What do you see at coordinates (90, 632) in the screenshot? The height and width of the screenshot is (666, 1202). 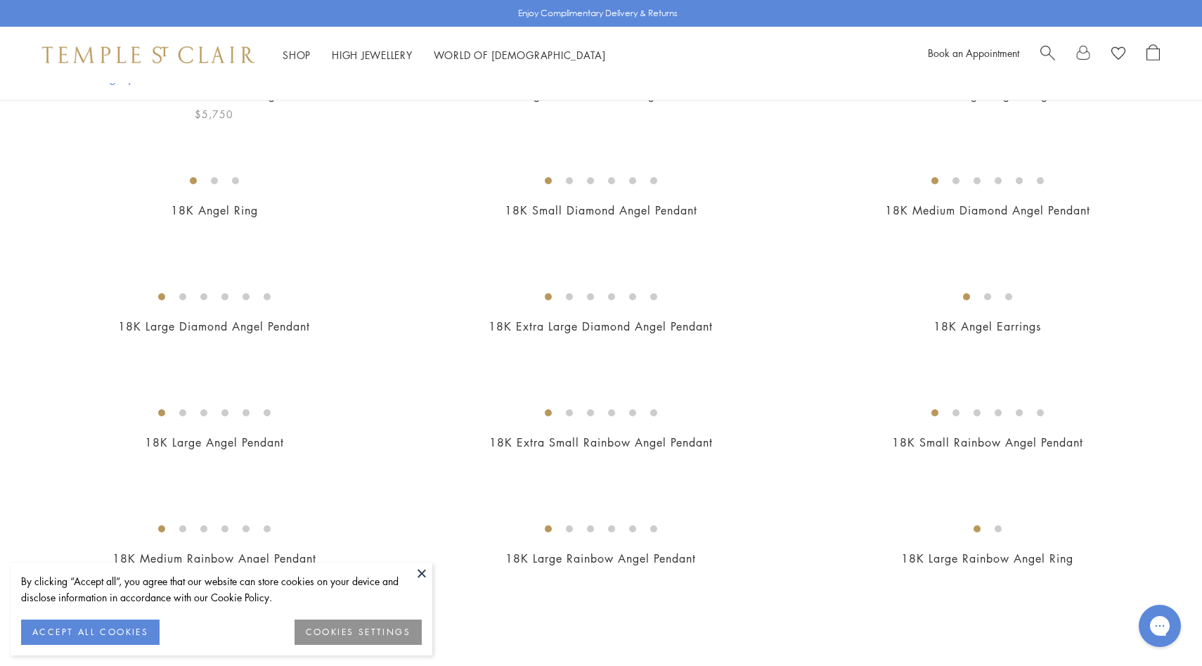 I see `button: ACCEPT ALL COOKIES` at bounding box center [90, 632].